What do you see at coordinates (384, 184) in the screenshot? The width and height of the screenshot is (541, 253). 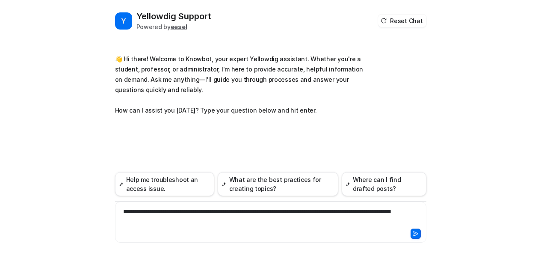 I see `button: Where can I find drafted posts?` at bounding box center [384, 184].